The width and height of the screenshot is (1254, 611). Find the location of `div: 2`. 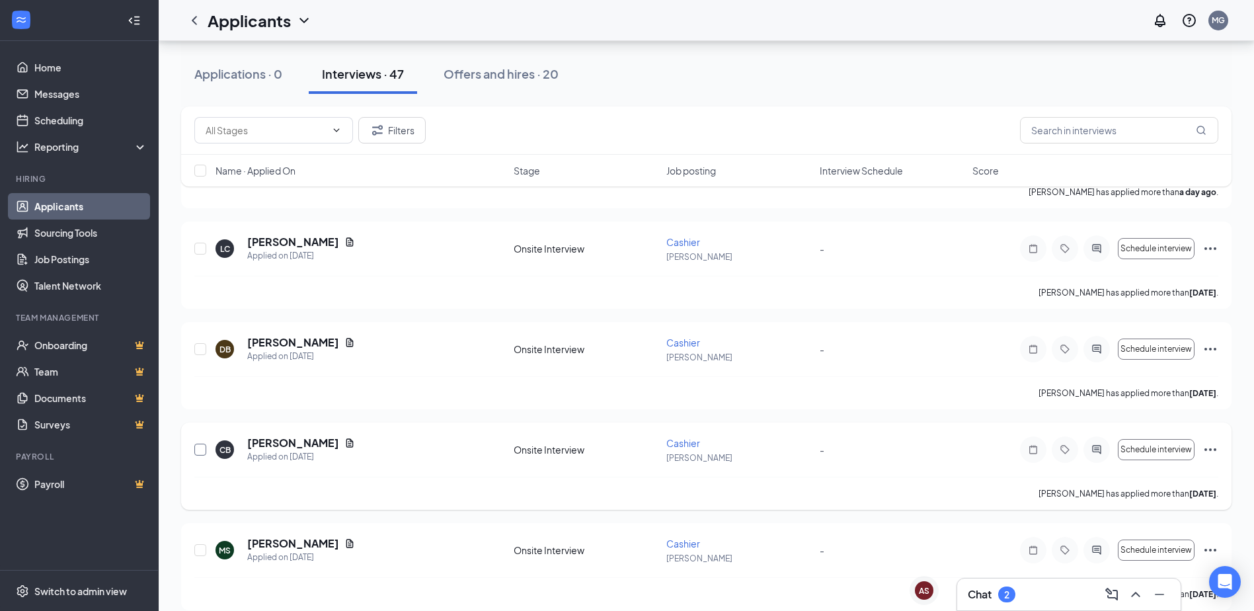

div: 2 is located at coordinates (1006, 594).